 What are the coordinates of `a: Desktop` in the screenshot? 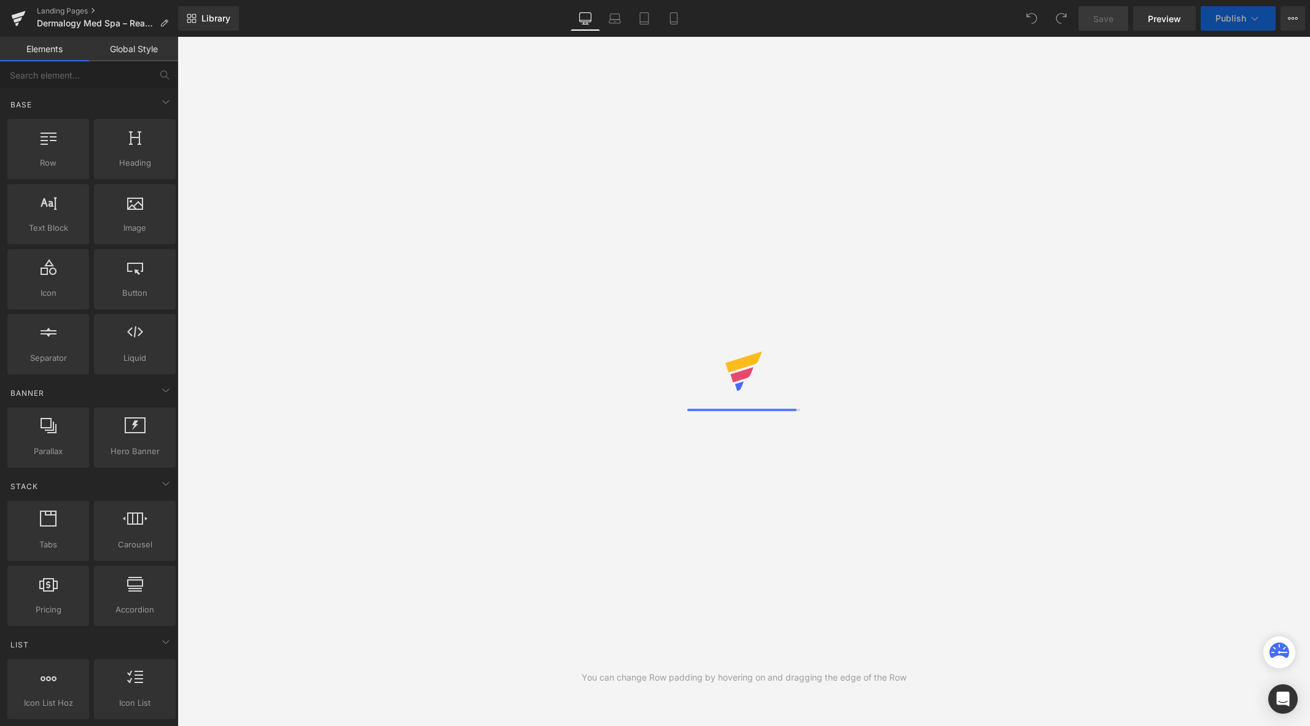 It's located at (585, 18).